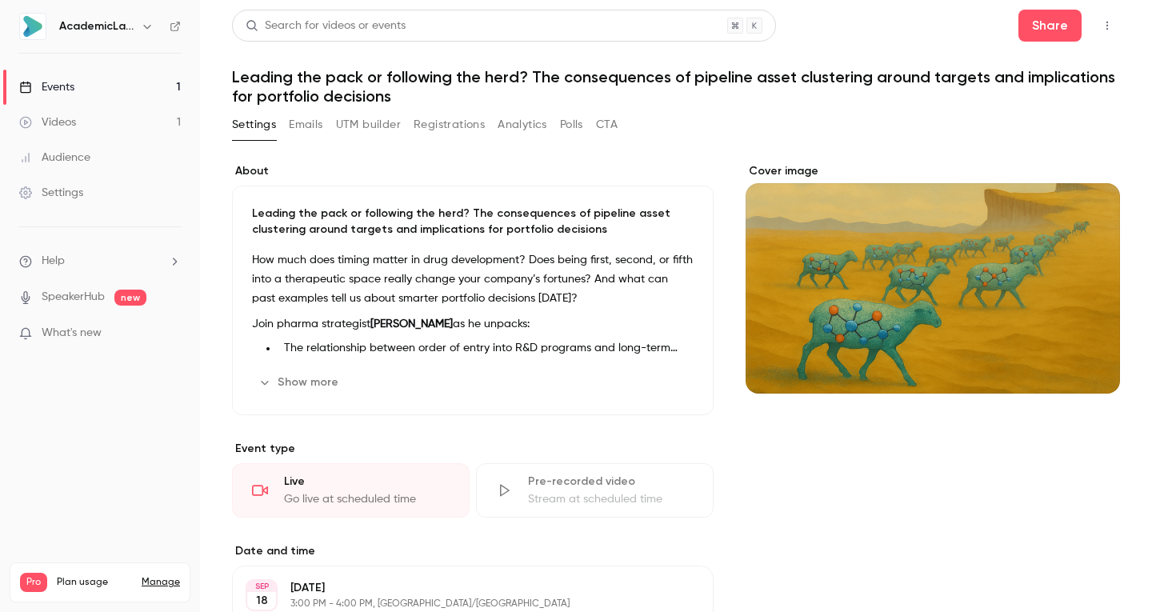  Describe the element at coordinates (130, 298) in the screenshot. I see `span: new` at that location.